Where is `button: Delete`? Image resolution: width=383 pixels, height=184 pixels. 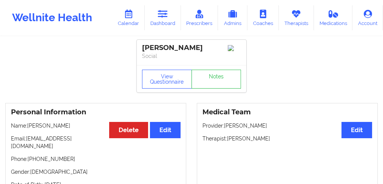
button: Delete is located at coordinates (128, 130).